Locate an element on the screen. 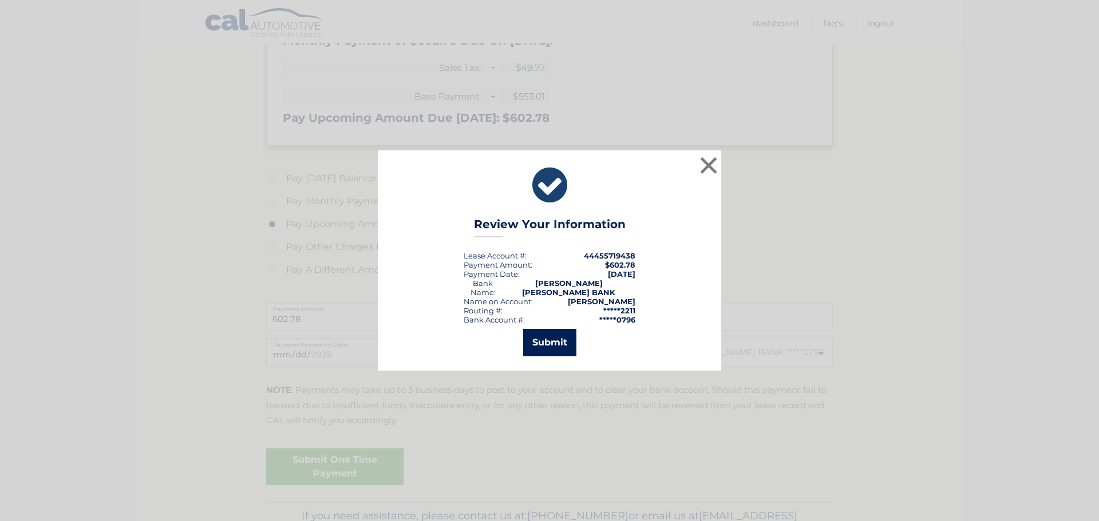  h3: Review Your Information is located at coordinates (550, 227).